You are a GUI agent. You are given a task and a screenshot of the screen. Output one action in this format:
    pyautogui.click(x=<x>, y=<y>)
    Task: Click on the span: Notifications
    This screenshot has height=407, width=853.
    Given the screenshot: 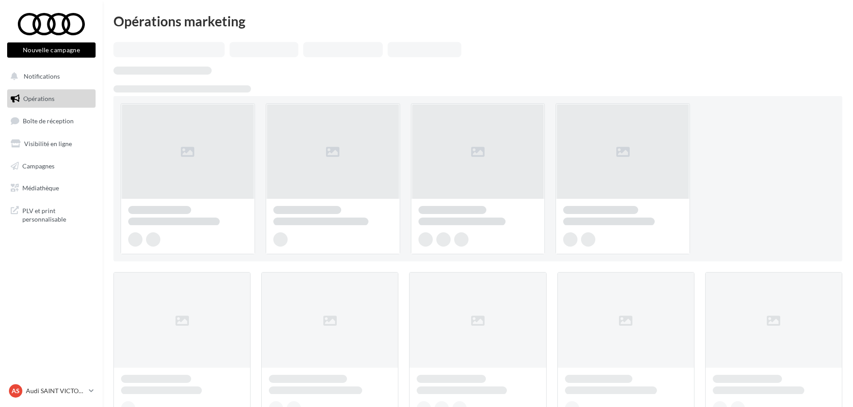 What is the action you would take?
    pyautogui.click(x=42, y=76)
    